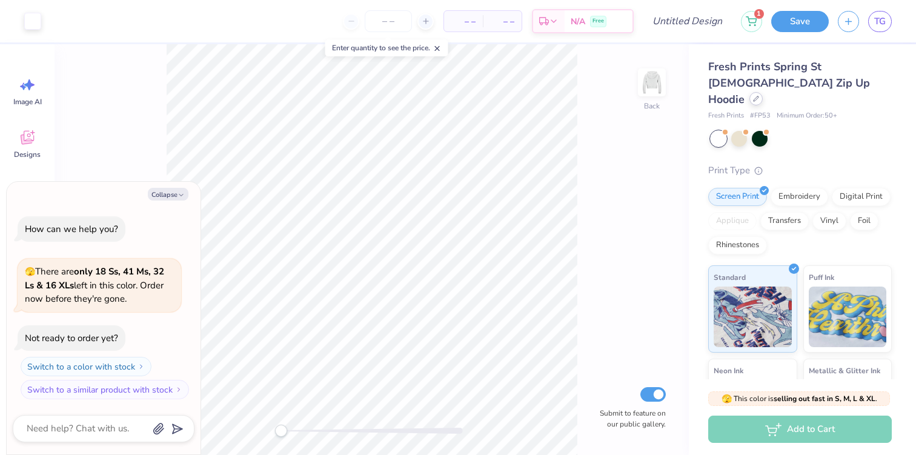  I want to click on div: Foil, so click(864, 221).